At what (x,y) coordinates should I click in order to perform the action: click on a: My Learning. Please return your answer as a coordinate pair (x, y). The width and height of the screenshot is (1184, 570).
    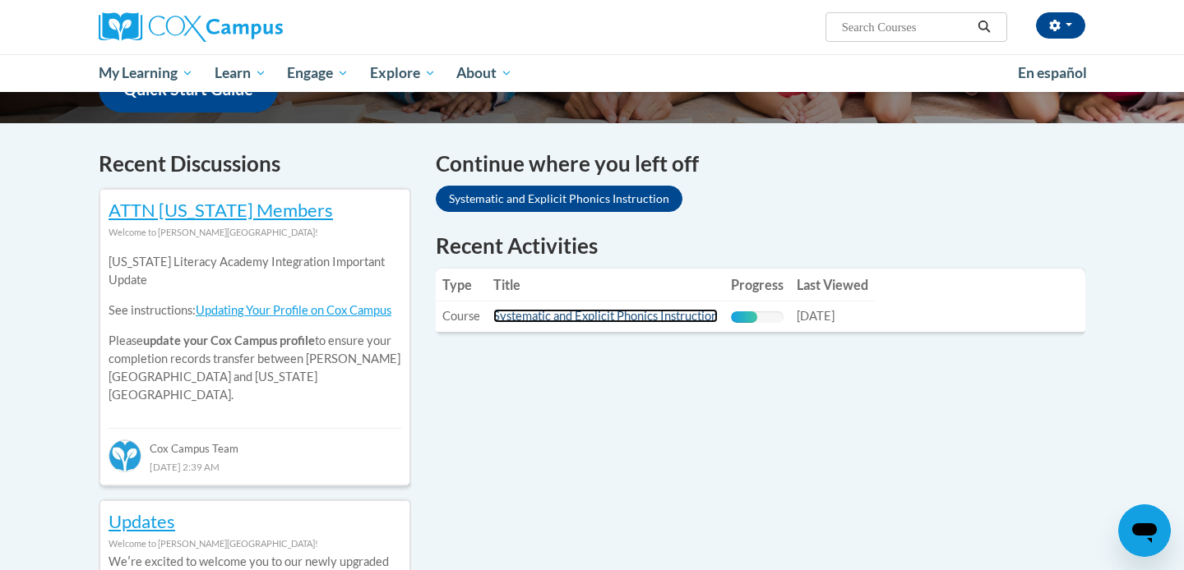
    Looking at the image, I should click on (145, 73).